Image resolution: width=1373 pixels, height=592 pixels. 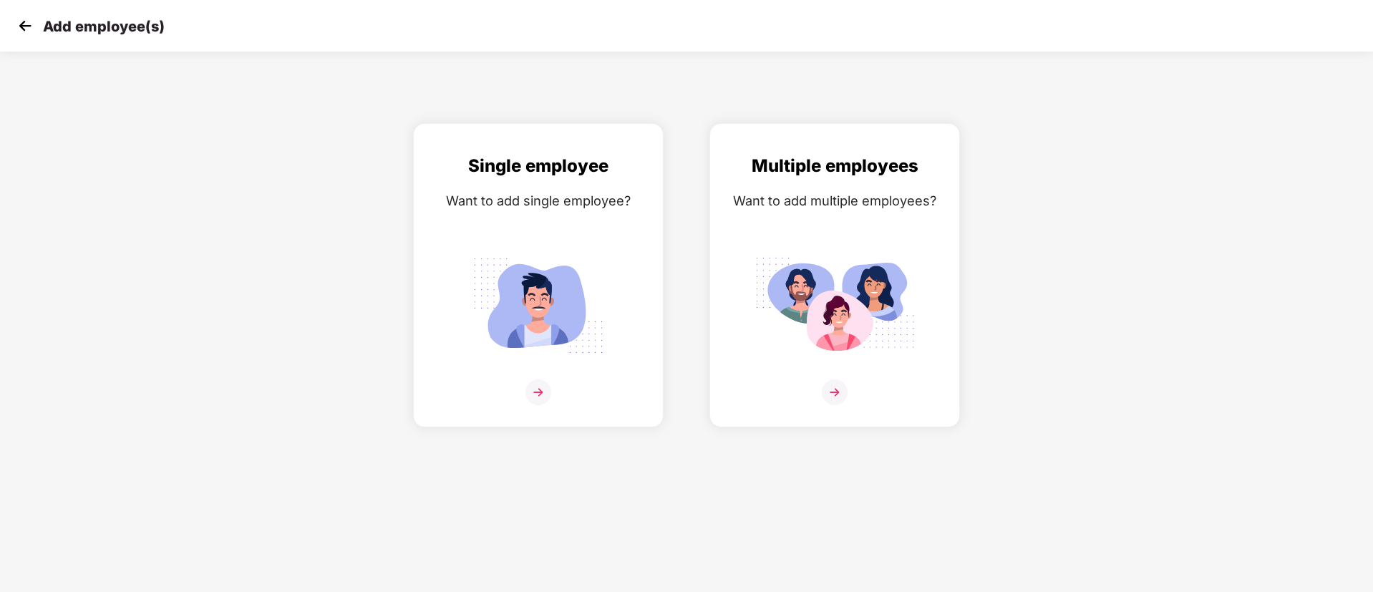 I want to click on img: svg+xml;base64,PHN2ZyB4bWxucz0iaHR0cDovL3d3dy53My5vcmcvMjAwMC9zdmciIHdpZHRoPSIzMCIgaGVpZ2h0PSIzMC..., so click(x=25, y=26).